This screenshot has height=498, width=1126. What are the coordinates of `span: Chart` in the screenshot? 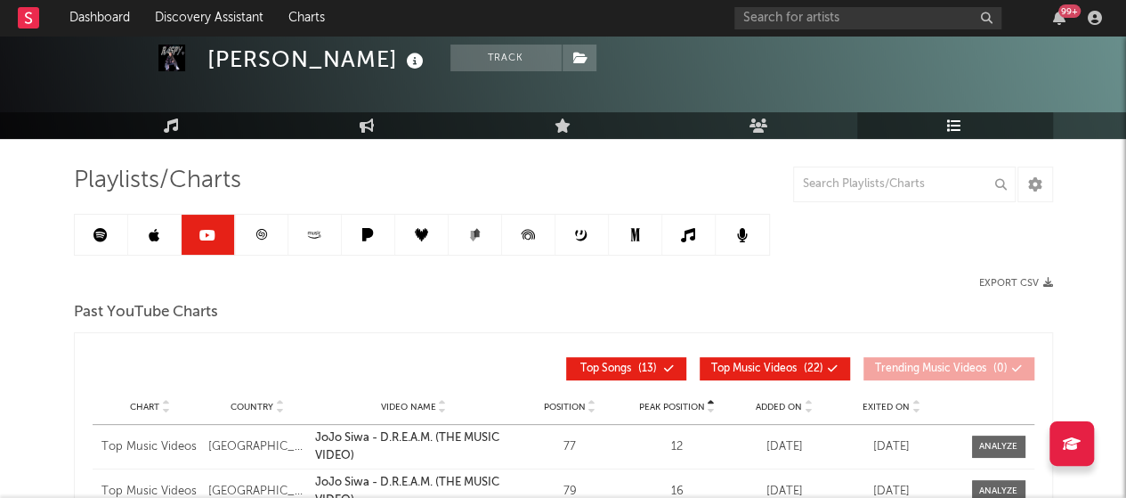 It's located at (144, 407).